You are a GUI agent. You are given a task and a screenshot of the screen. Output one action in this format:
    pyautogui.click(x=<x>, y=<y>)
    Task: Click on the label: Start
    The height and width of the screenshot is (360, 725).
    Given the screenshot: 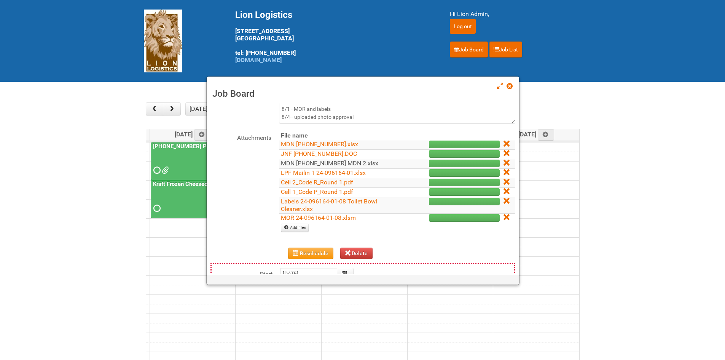 What is the action you would take?
    pyautogui.click(x=242, y=273)
    